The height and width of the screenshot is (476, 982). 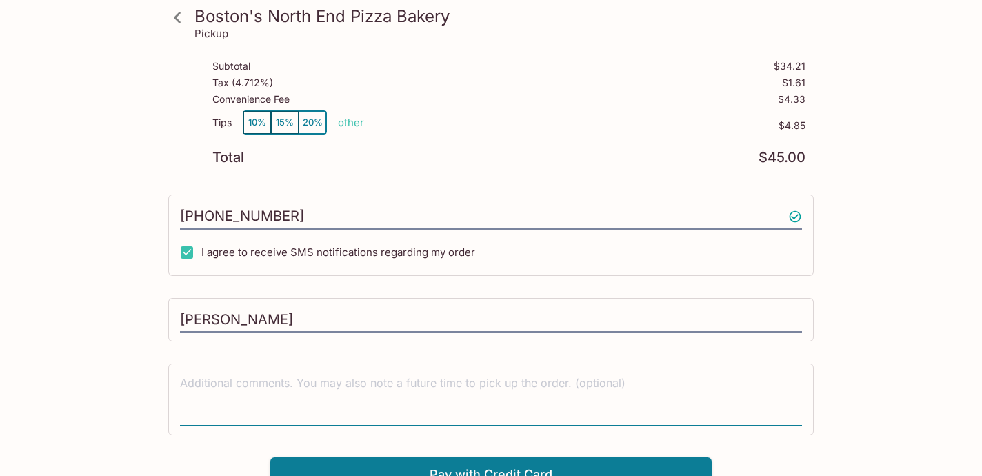 I want to click on button: other, so click(x=351, y=122).